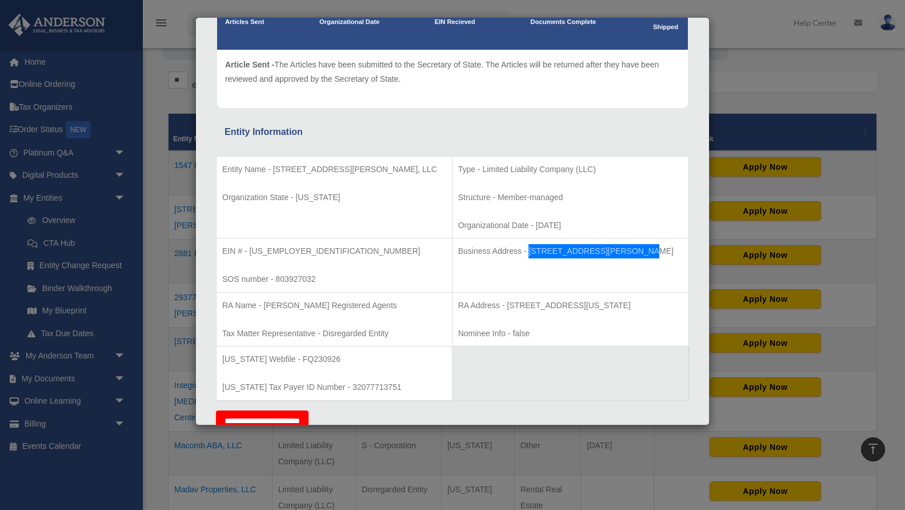  Describe the element at coordinates (250, 65) in the screenshot. I see `span: Article Sent -` at that location.